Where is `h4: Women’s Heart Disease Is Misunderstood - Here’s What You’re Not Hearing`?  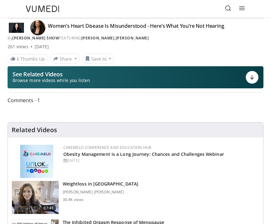 h4: Women’s Heart Disease Is Misunderstood - Here’s What You’re Not Hearing is located at coordinates (136, 28).